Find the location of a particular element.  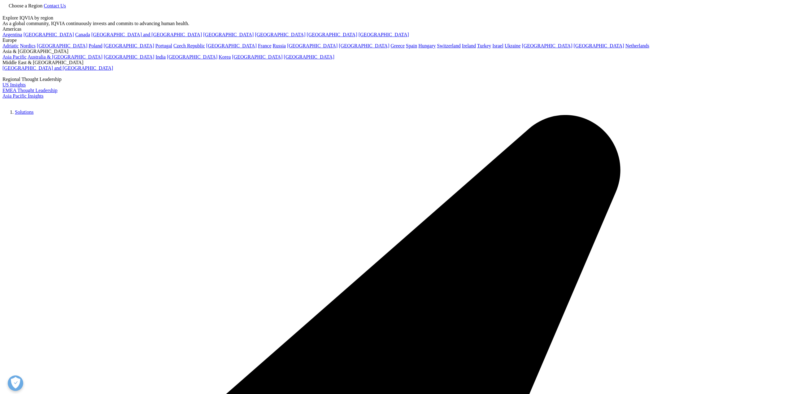

span: EMEA Thought Leadership is located at coordinates (30, 90).